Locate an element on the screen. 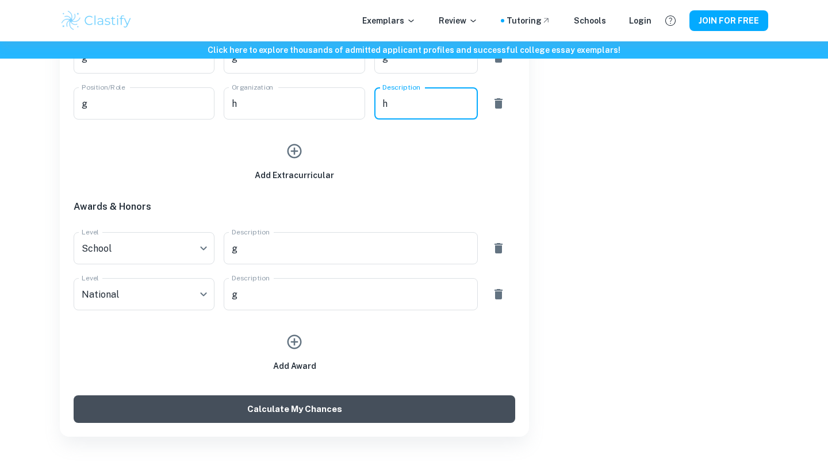 Image resolution: width=828 pixels, height=466 pixels. div: Schools is located at coordinates (590, 21).